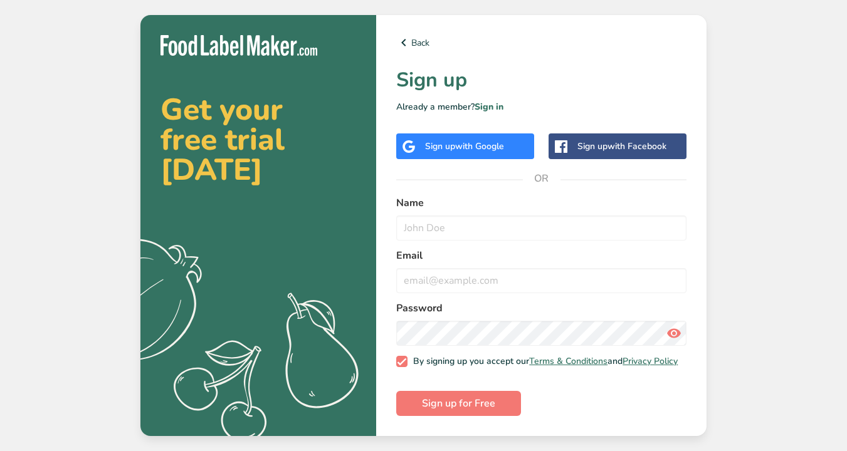 The height and width of the screenshot is (451, 847). What do you see at coordinates (541, 179) in the screenshot?
I see `span: OR` at bounding box center [541, 179].